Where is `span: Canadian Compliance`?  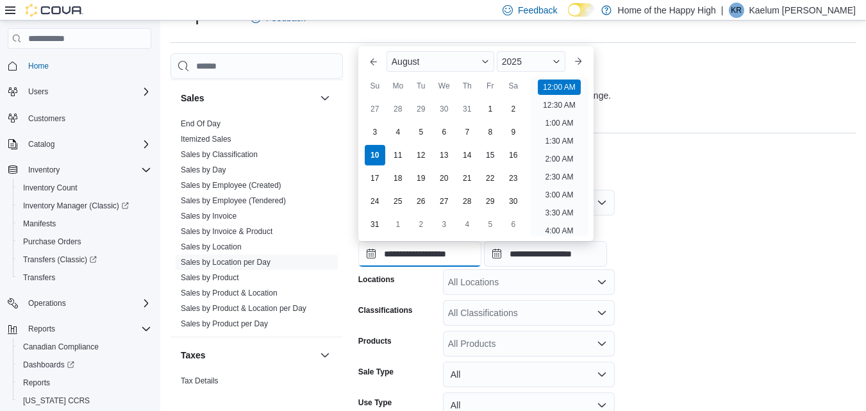
span: Canadian Compliance is located at coordinates (61, 347).